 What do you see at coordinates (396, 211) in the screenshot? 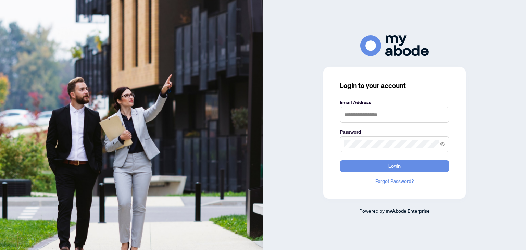
I see `a: myAbode` at bounding box center [396, 211].